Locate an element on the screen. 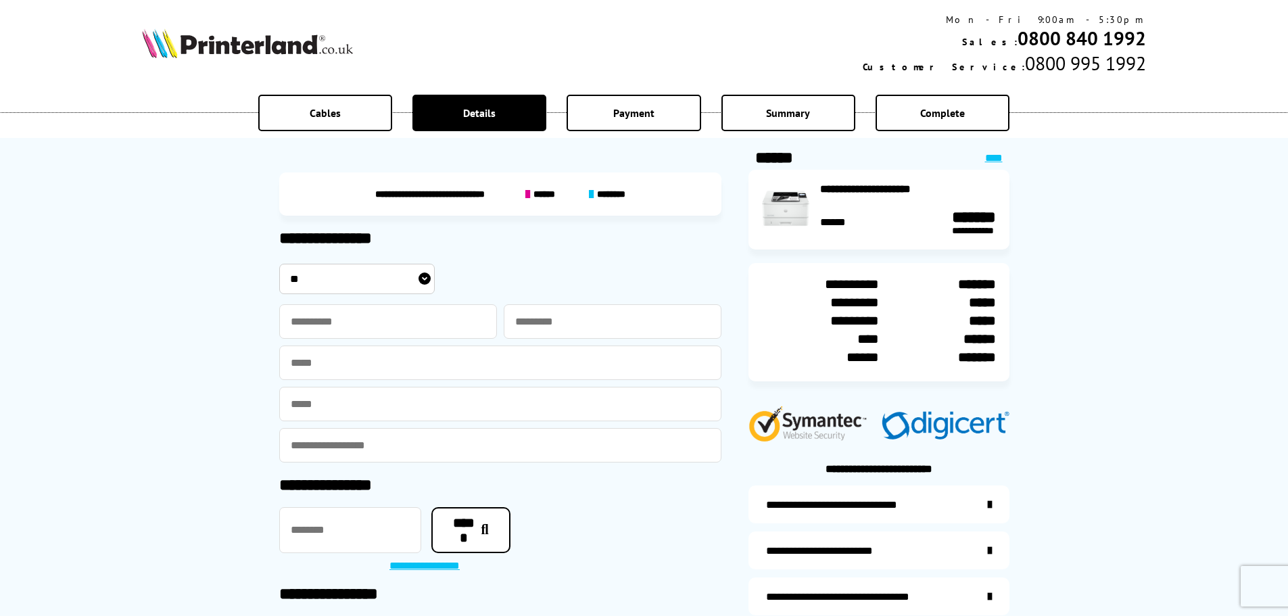 The image size is (1288, 616). a: additional-cables is located at coordinates (879, 596).